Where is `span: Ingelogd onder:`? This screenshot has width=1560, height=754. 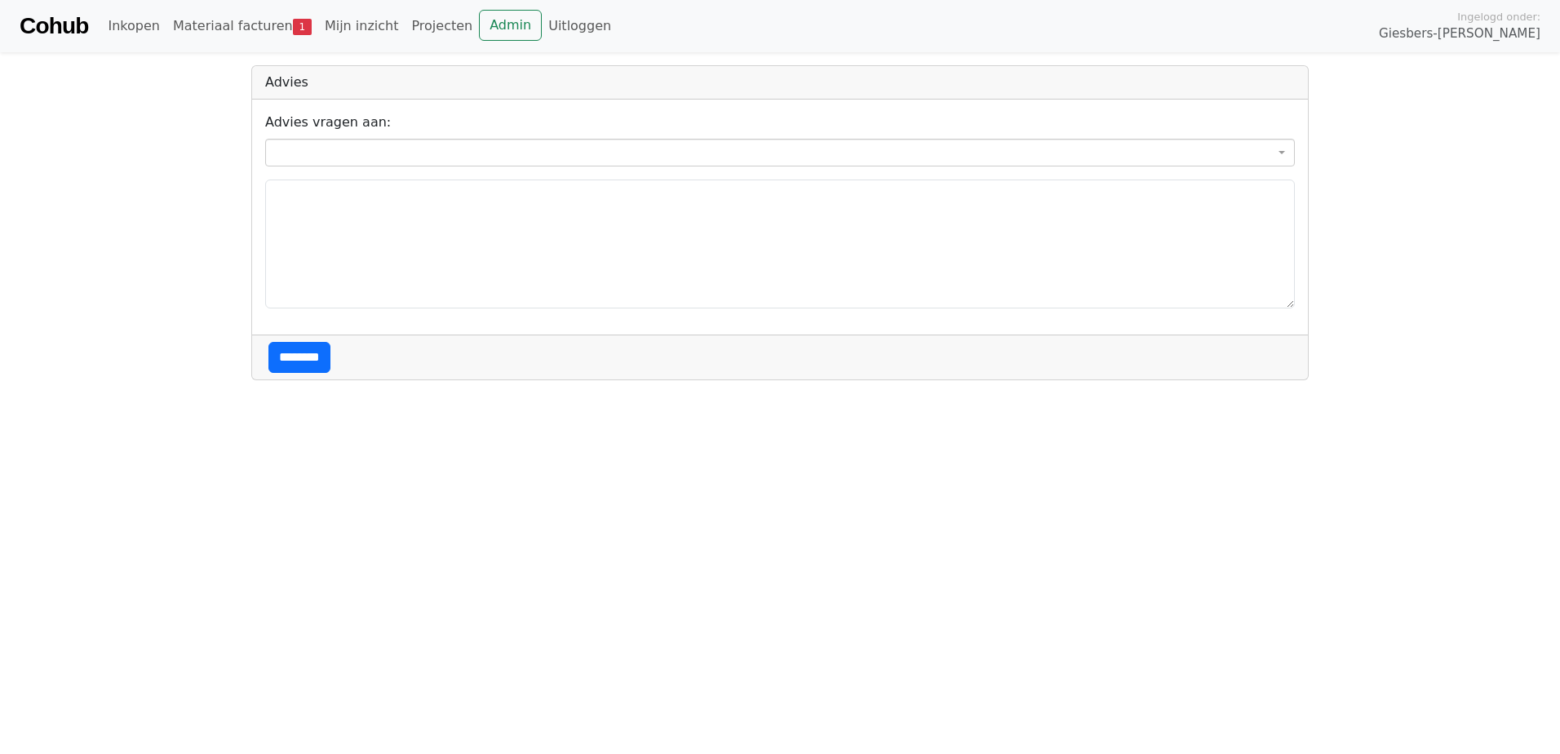 span: Ingelogd onder: is located at coordinates (1499, 16).